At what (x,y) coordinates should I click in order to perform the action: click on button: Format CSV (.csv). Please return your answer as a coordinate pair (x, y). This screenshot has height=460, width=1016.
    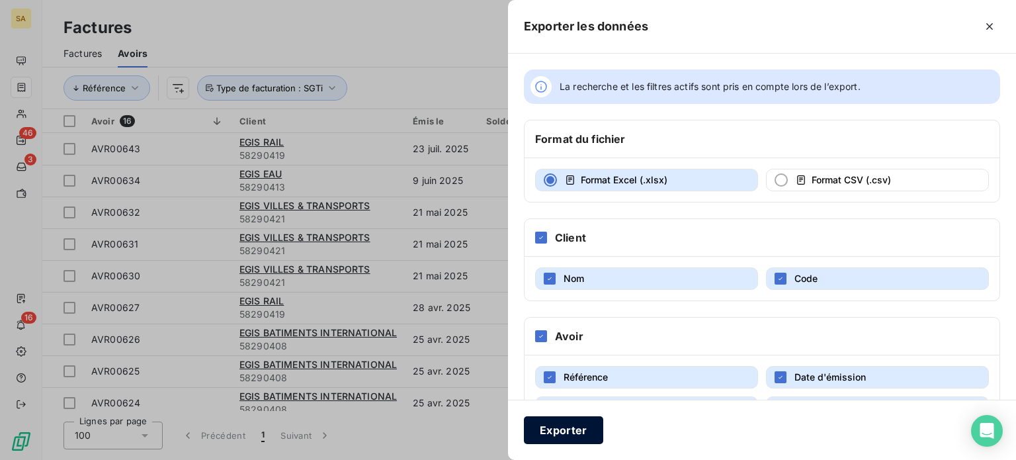
    Looking at the image, I should click on (877, 180).